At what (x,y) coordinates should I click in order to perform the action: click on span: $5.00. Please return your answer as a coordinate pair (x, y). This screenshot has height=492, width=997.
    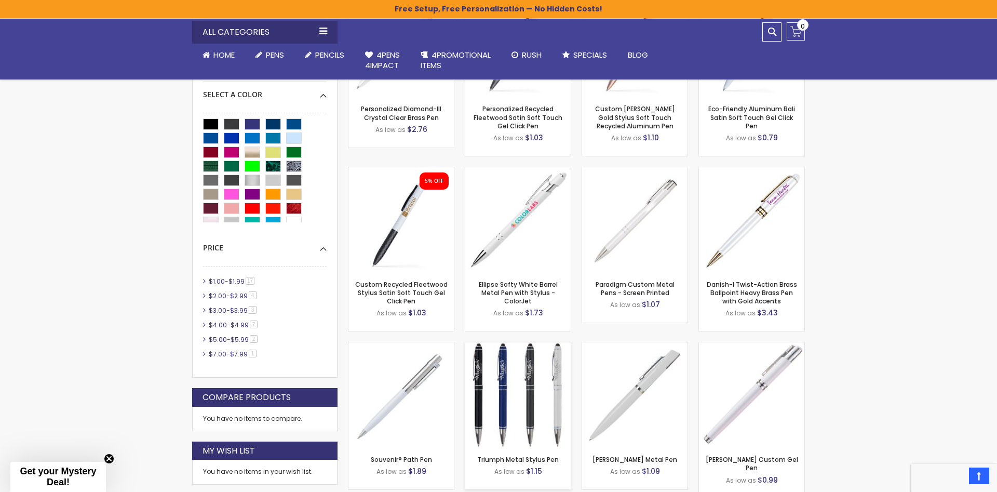
    Looking at the image, I should click on (218, 339).